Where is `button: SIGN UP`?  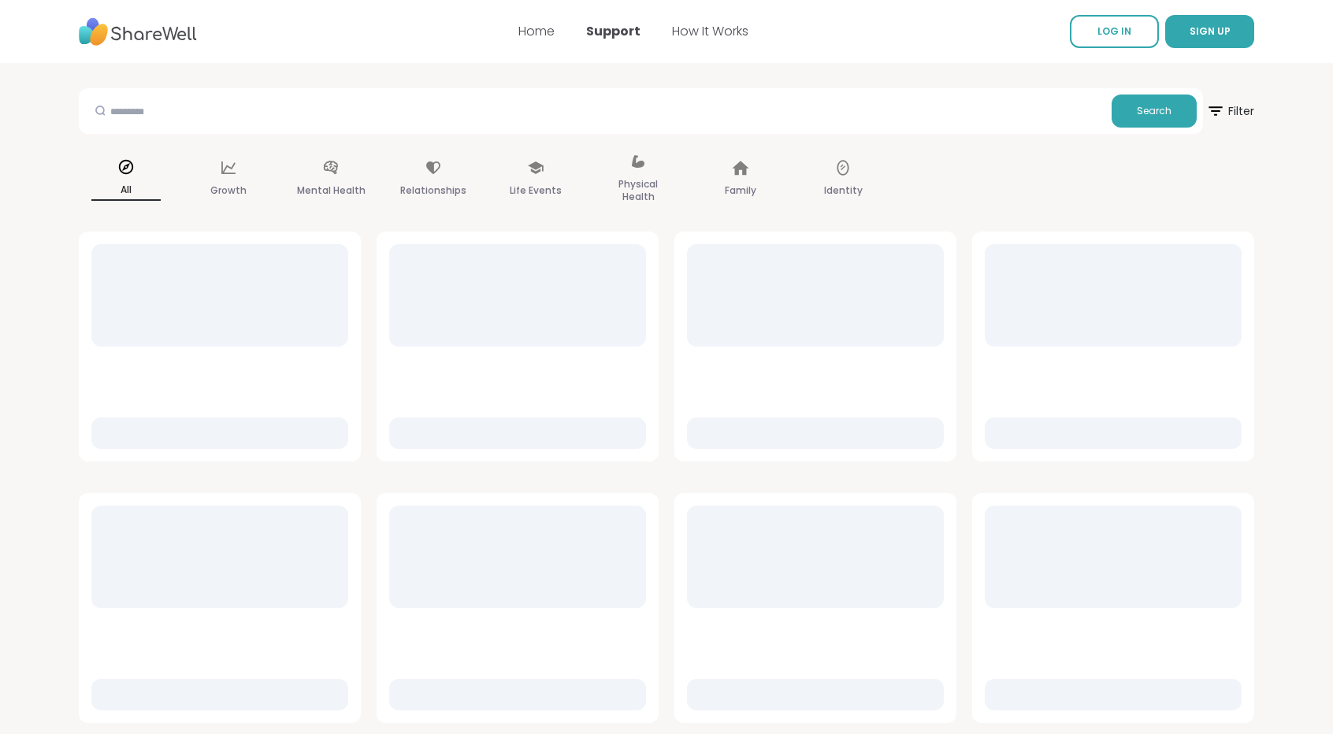 button: SIGN UP is located at coordinates (1209, 32).